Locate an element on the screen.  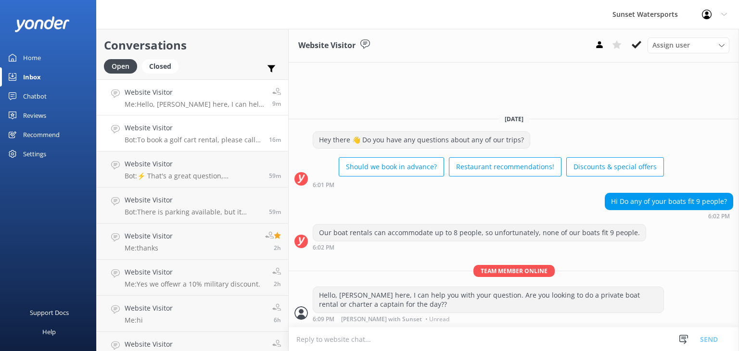
div: Home is located at coordinates (32, 58).